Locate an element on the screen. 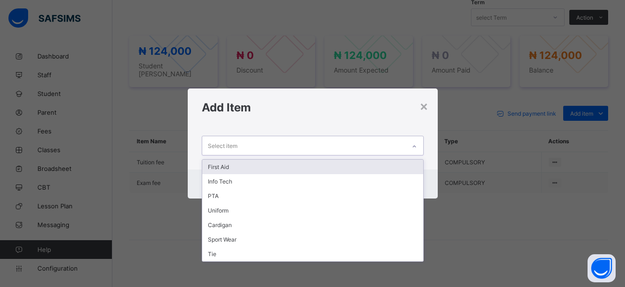 Image resolution: width=625 pixels, height=287 pixels. button: Open asap is located at coordinates (602, 268).